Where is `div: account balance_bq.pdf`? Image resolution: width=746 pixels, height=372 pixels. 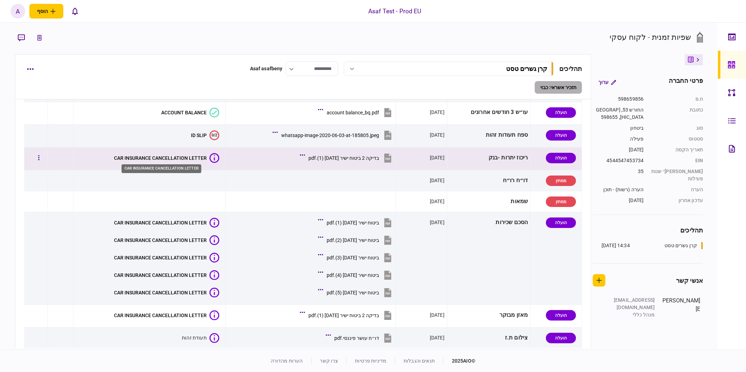
div: account balance_bq.pdf is located at coordinates (353, 113).